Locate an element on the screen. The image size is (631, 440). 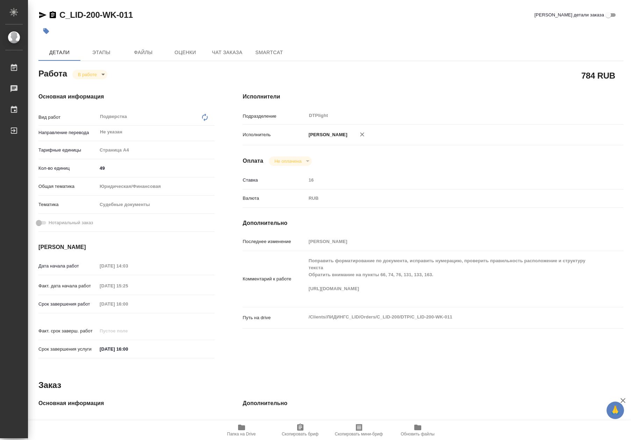
p: Подразделение is located at coordinates (274, 116).